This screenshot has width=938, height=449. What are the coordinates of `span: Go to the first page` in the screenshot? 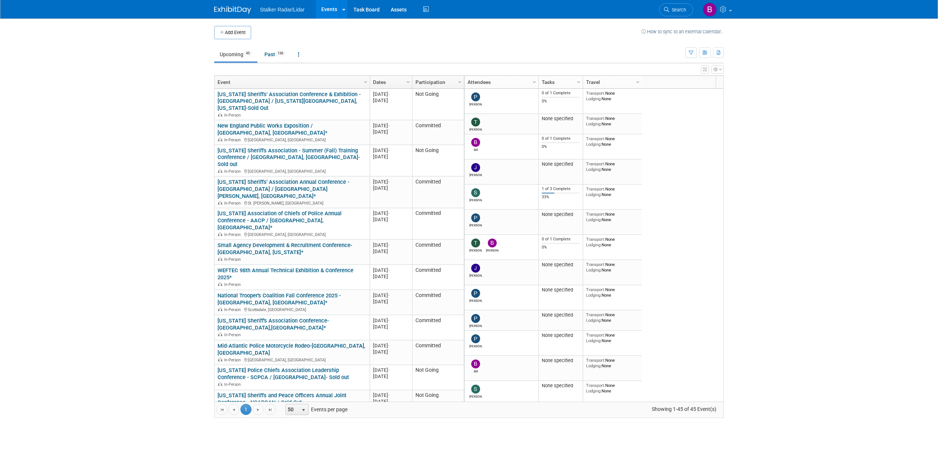 It's located at (222, 409).